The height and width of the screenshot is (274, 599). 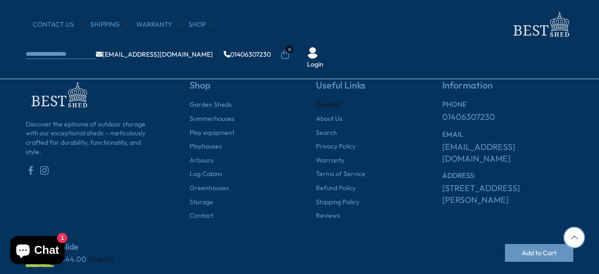 What do you see at coordinates (326, 133) in the screenshot?
I see `a: Search` at bounding box center [326, 133].